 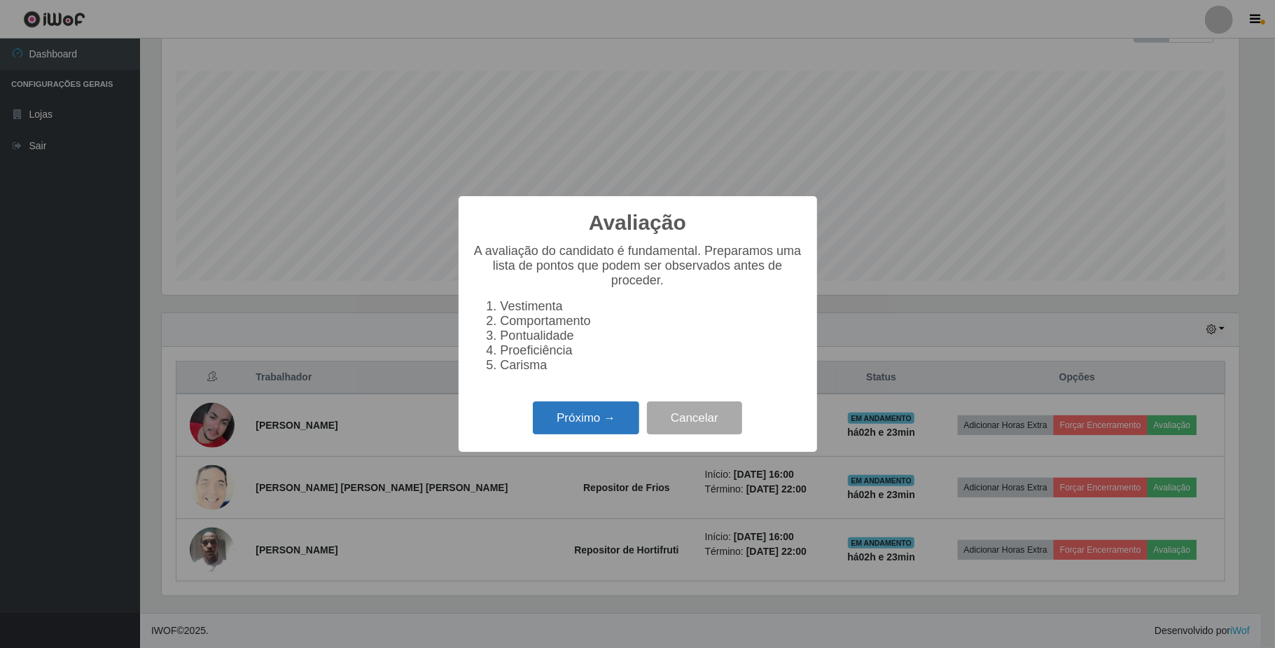 What do you see at coordinates (694, 417) in the screenshot?
I see `button: Cancelar` at bounding box center [694, 417].